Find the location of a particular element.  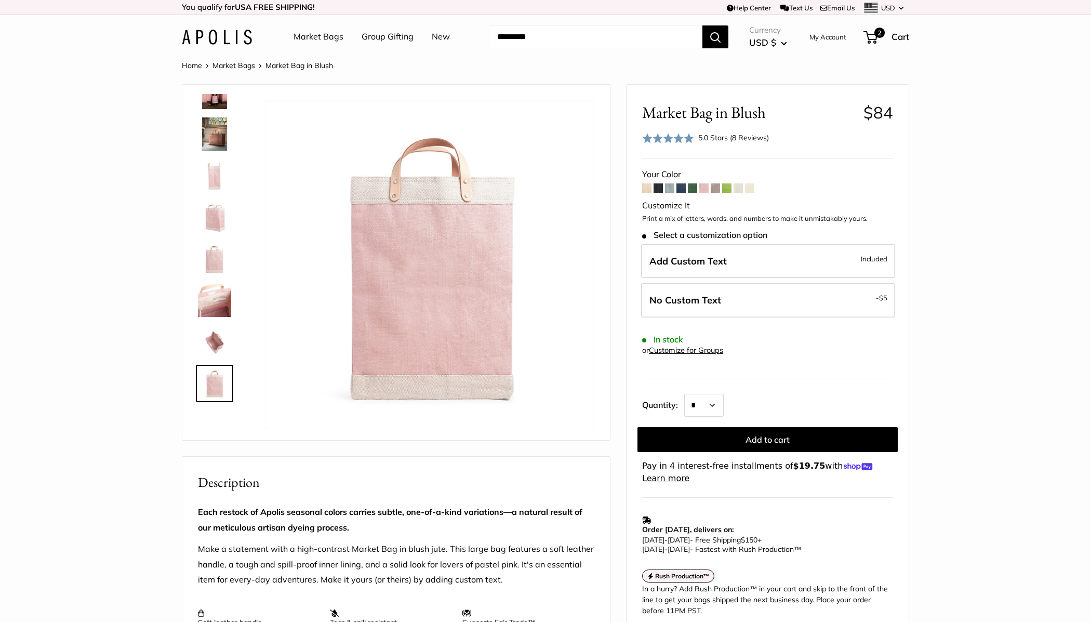

h2: Description is located at coordinates (396, 482).